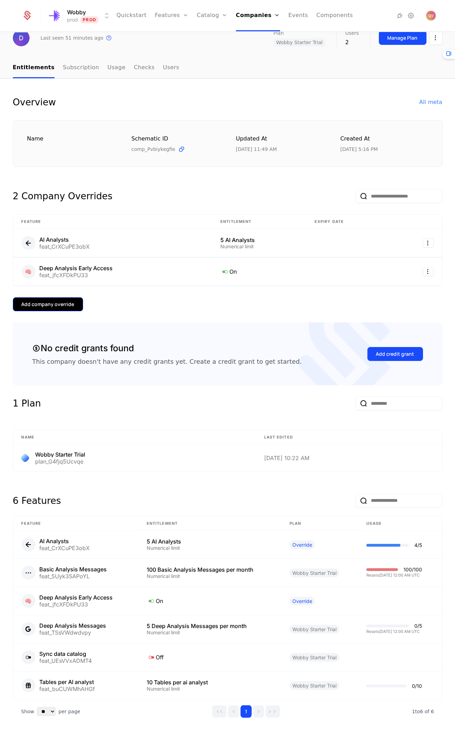  I want to click on select: Select page size, so click(46, 711).